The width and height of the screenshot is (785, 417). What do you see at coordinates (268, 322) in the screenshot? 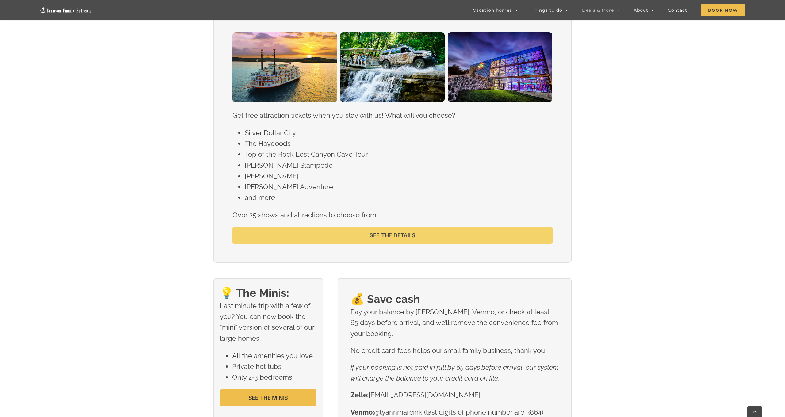
I see `p: Last minute trip with a few of you? You can now book the “mini” version of several of our large h...` at bounding box center [268, 322].